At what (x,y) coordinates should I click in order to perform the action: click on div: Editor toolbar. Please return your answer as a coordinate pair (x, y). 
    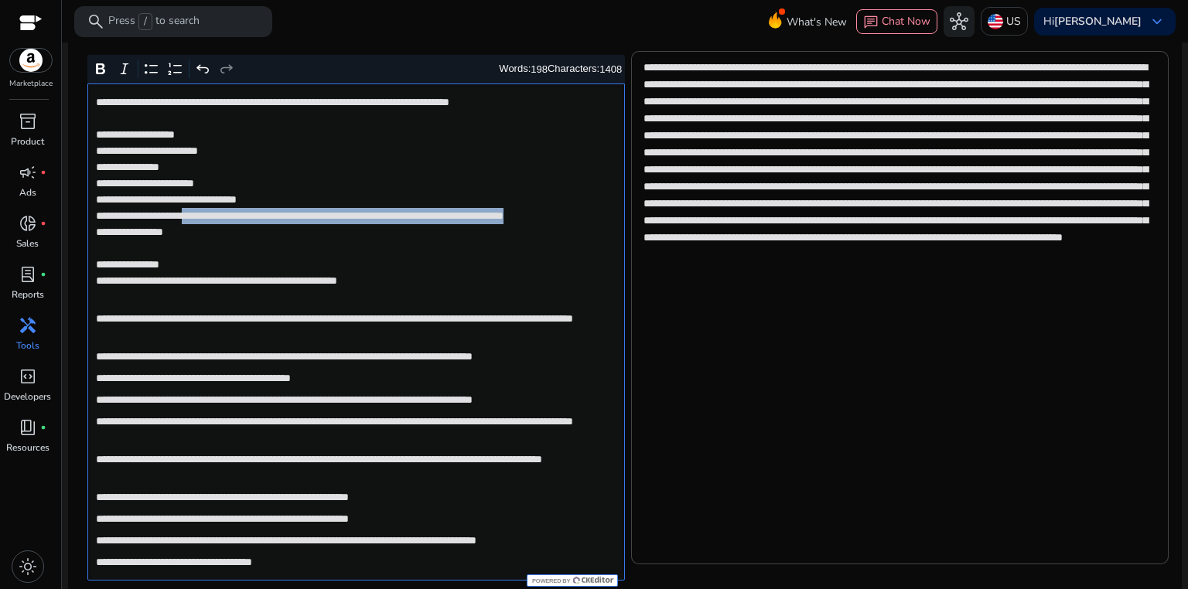
    Looking at the image, I should click on (356, 70).